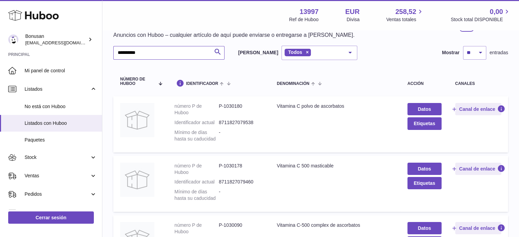  Describe the element at coordinates (57, 89) in the screenshot. I see `span: Listados` at that location.